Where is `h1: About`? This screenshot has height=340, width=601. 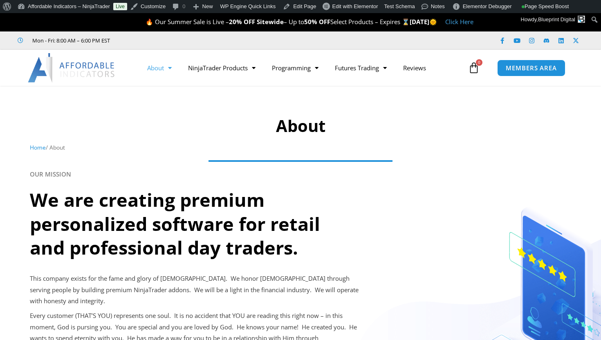 h1: About is located at coordinates (301, 126).